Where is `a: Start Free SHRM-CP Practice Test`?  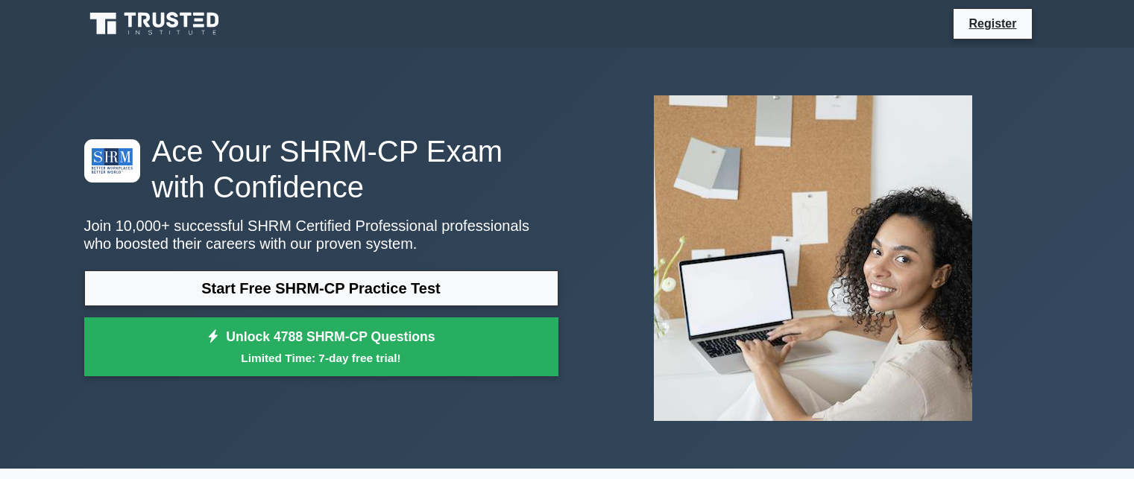 a: Start Free SHRM-CP Practice Test is located at coordinates (321, 289).